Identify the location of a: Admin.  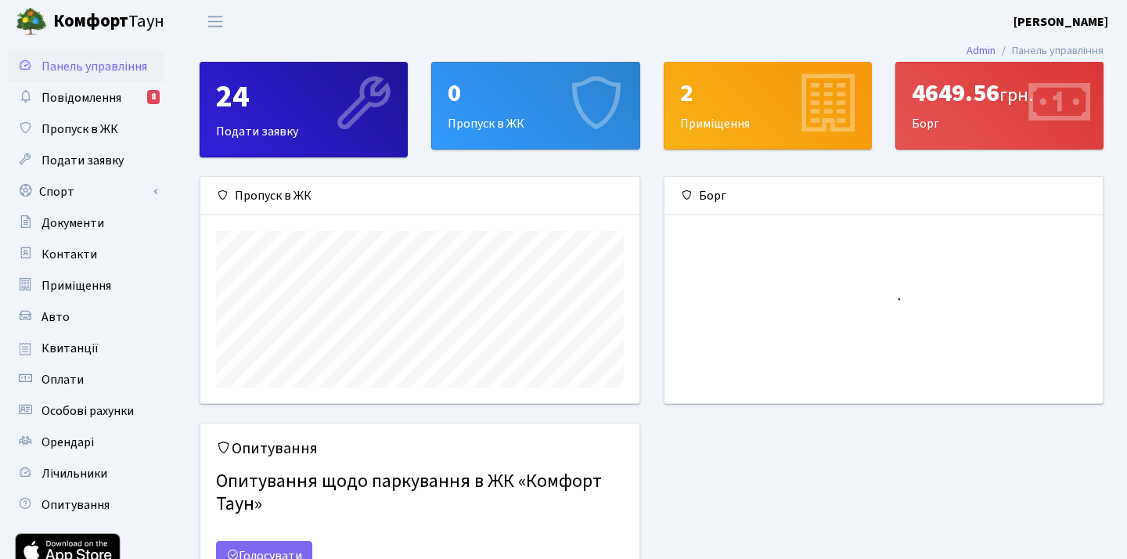
(981, 50).